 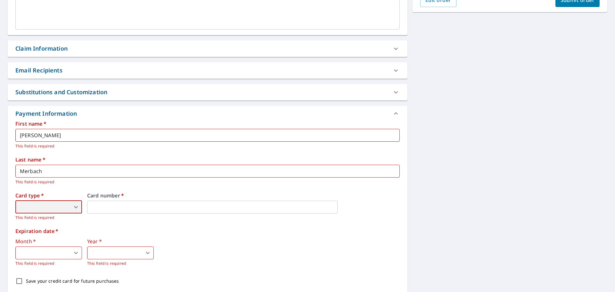 What do you see at coordinates (120, 241) in the screenshot?
I see `label: Year` at bounding box center [120, 241].